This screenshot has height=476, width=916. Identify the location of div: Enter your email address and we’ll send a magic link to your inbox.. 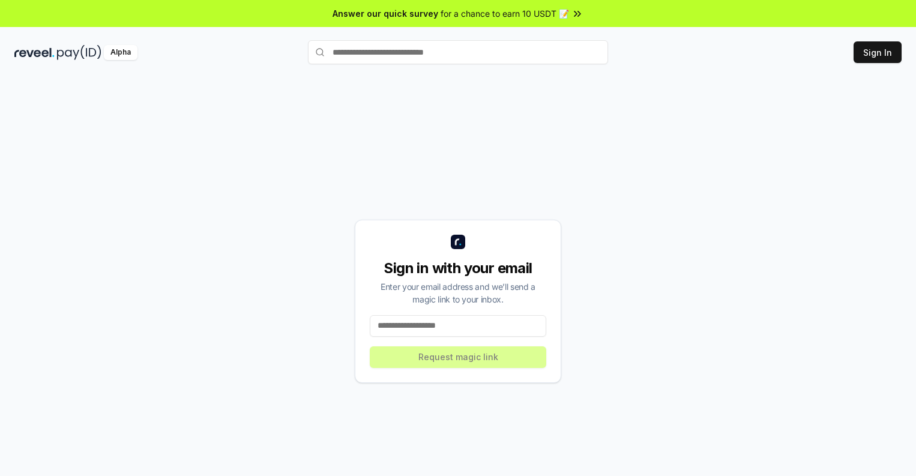
(458, 293).